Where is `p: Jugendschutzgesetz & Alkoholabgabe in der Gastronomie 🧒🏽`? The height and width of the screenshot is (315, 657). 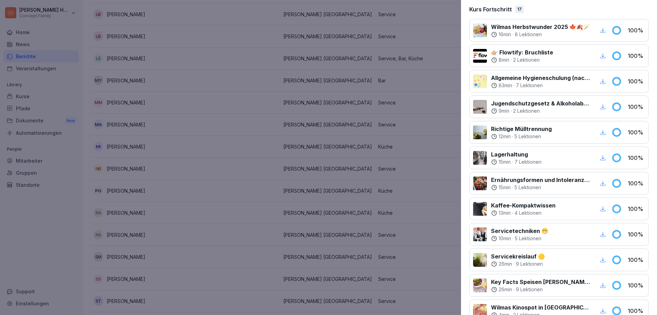
p: Jugendschutzgesetz & Alkoholabgabe in der Gastronomie 🧒🏽 is located at coordinates (540, 104).